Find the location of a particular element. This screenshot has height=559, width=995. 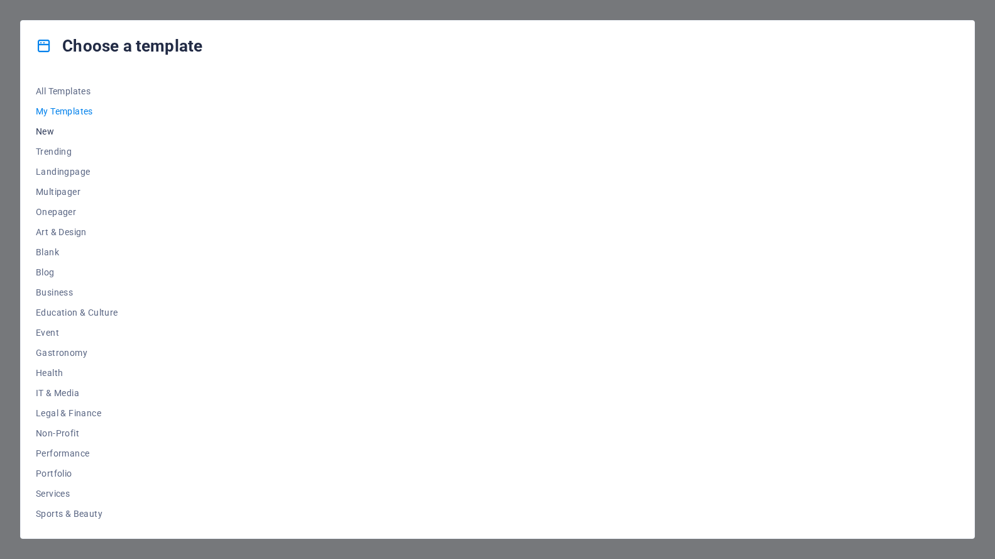

span: Health is located at coordinates (77, 373).